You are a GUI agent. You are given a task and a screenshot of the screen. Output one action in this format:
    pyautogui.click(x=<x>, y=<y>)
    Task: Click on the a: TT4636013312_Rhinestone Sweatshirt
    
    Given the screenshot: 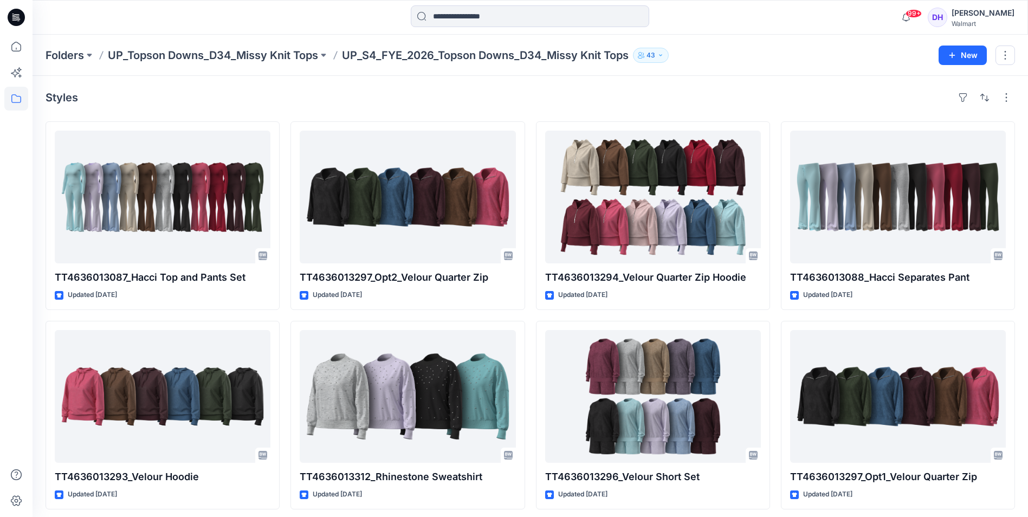 What is the action you would take?
    pyautogui.click(x=408, y=396)
    